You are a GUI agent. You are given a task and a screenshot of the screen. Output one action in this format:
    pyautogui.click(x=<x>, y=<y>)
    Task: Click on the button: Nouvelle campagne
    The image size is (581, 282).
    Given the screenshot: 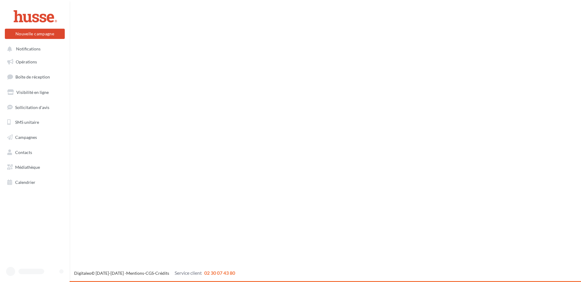 What is the action you would take?
    pyautogui.click(x=35, y=34)
    